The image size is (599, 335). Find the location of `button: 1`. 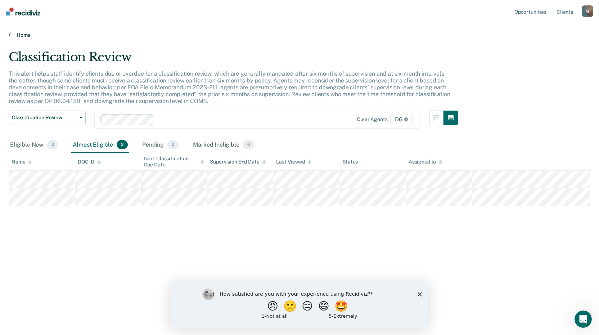

button: 1 is located at coordinates (103, 25).